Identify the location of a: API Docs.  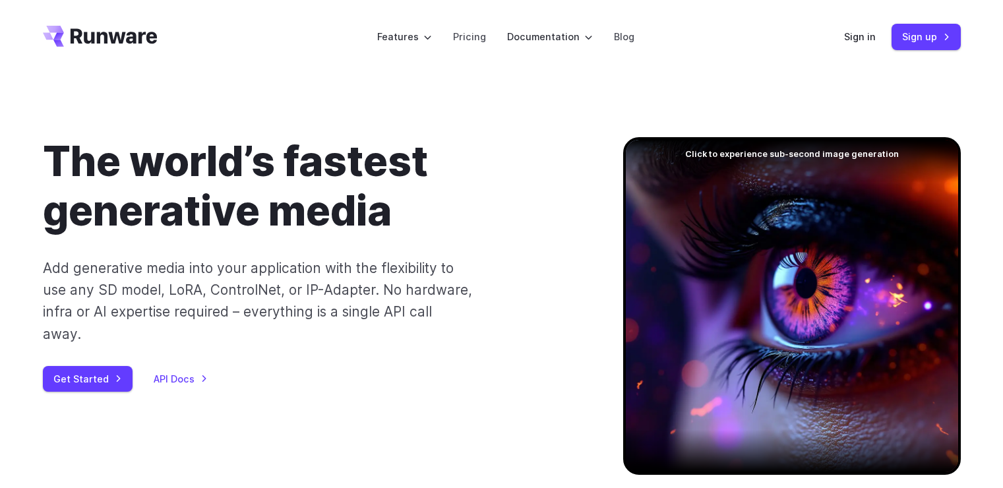
(181, 378).